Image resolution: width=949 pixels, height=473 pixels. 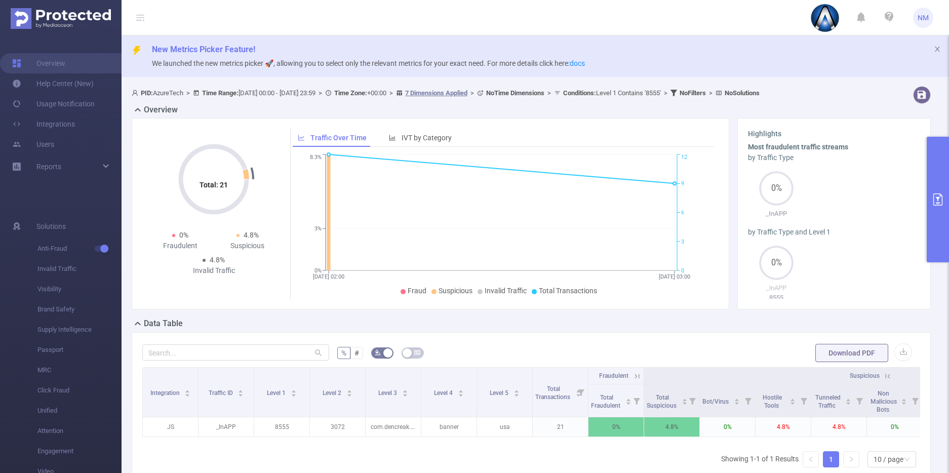 I want to click on p: 21, so click(x=560, y=427).